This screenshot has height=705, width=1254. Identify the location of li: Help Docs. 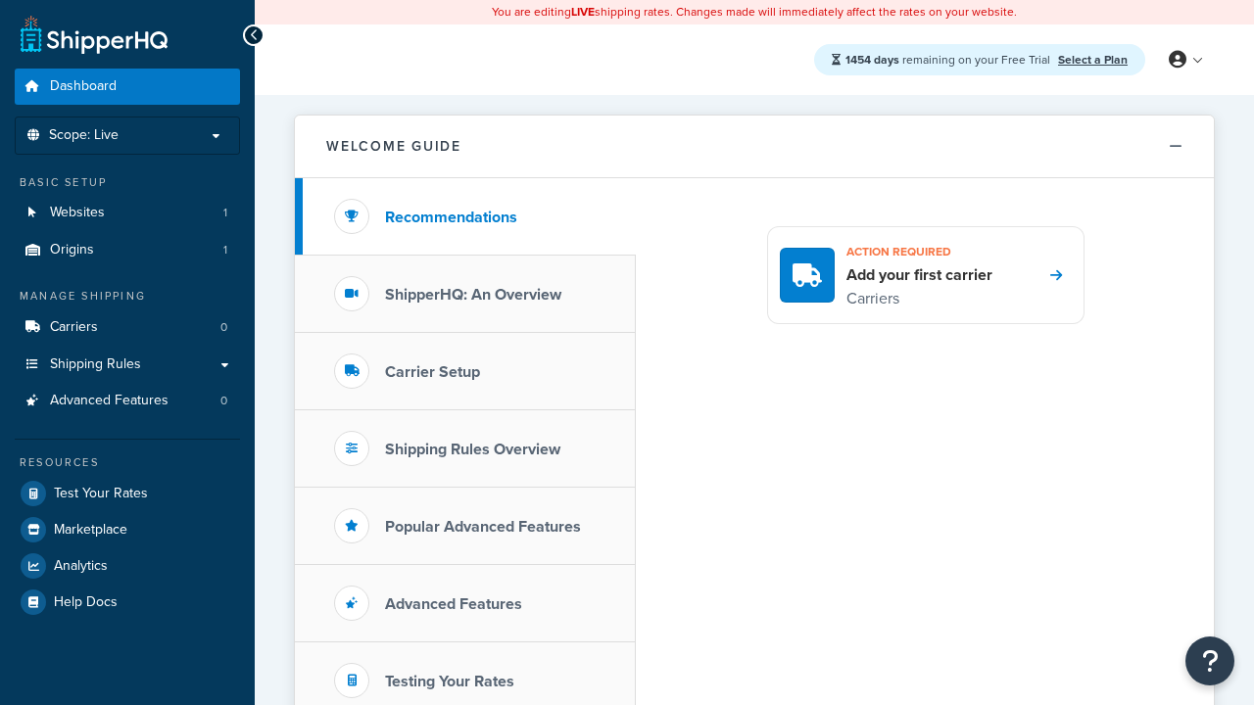
(127, 602).